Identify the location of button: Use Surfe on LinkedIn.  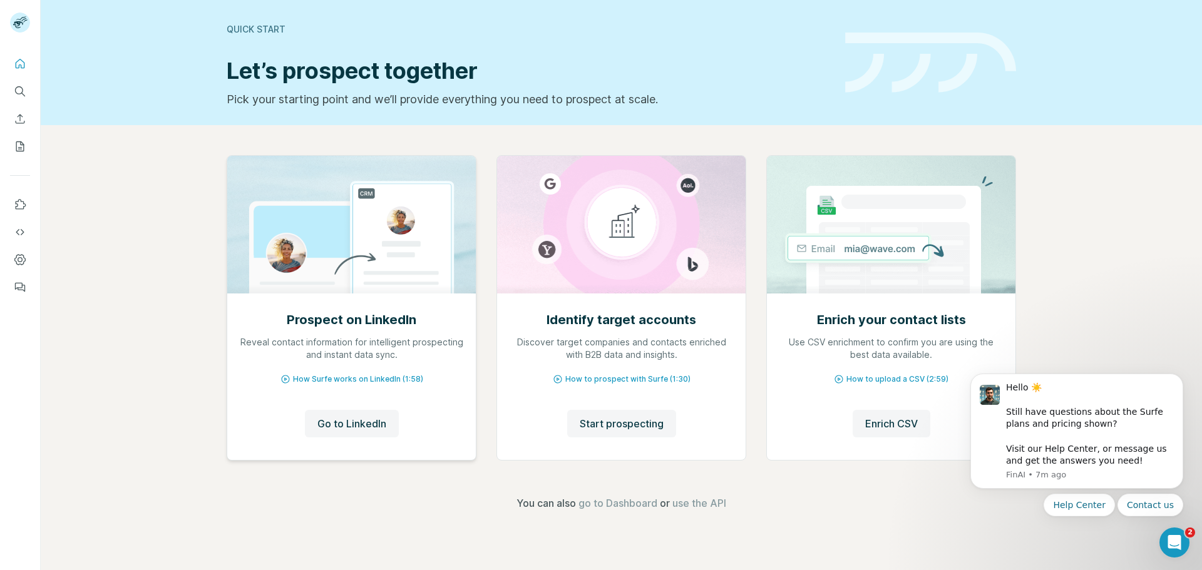
(20, 205).